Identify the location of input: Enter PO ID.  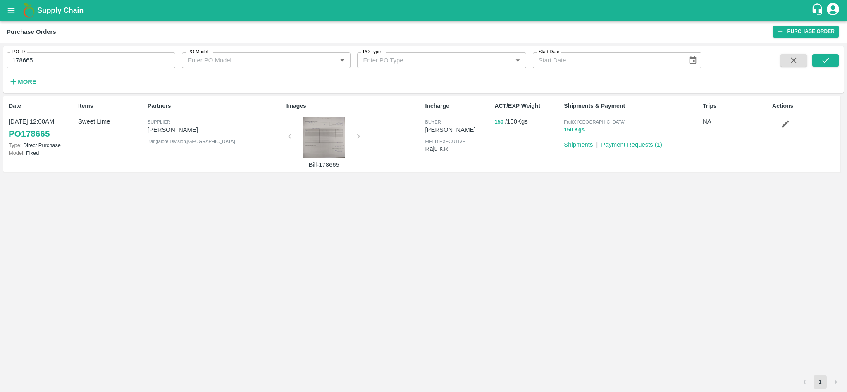
(91, 60).